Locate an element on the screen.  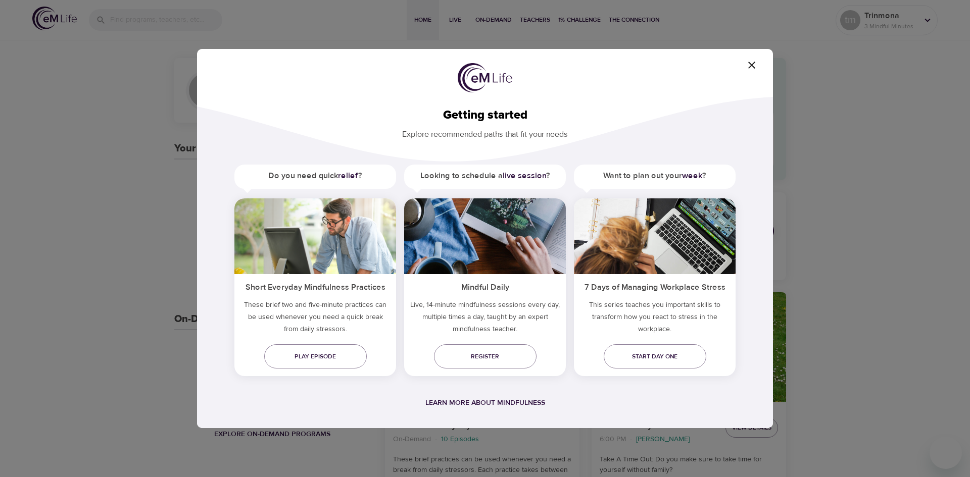
h5: These brief two and five-minute practices can be used whenever you need a quick break from daily ... is located at coordinates (315, 319).